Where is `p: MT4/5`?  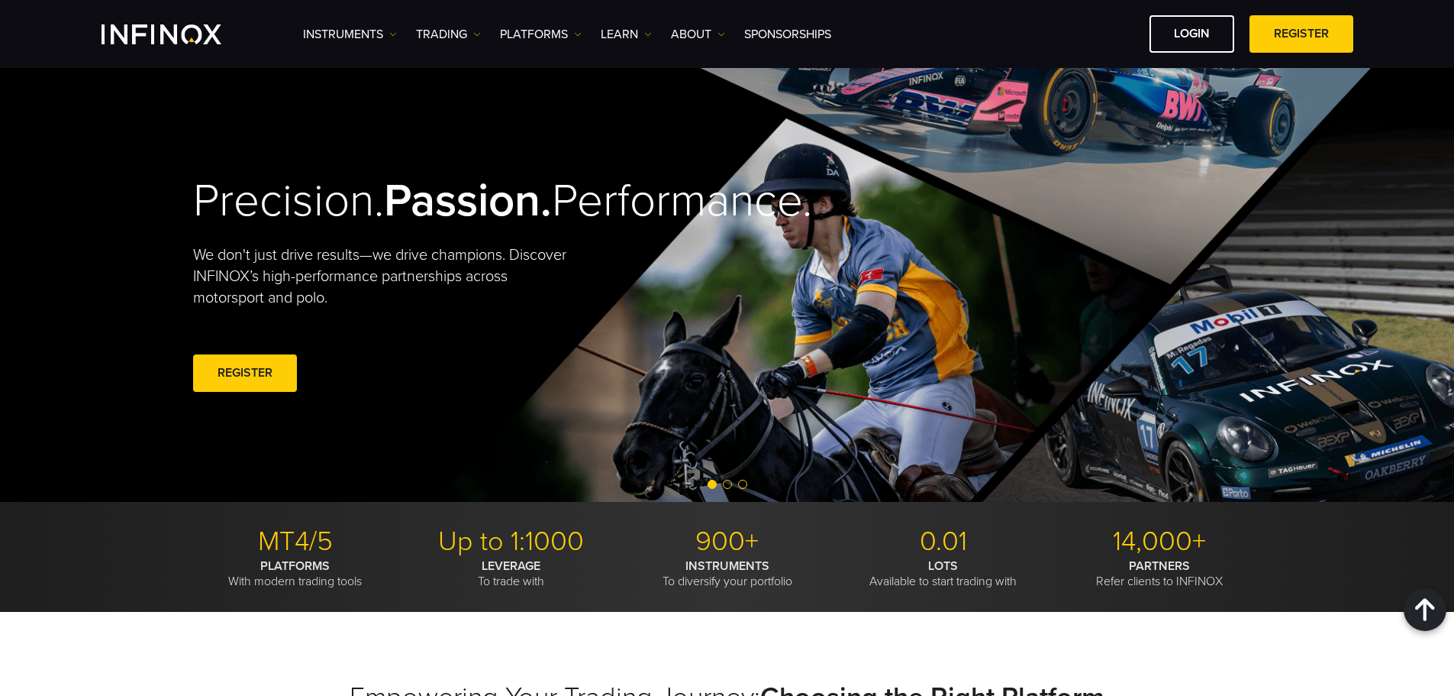
p: MT4/5 is located at coordinates (295, 541).